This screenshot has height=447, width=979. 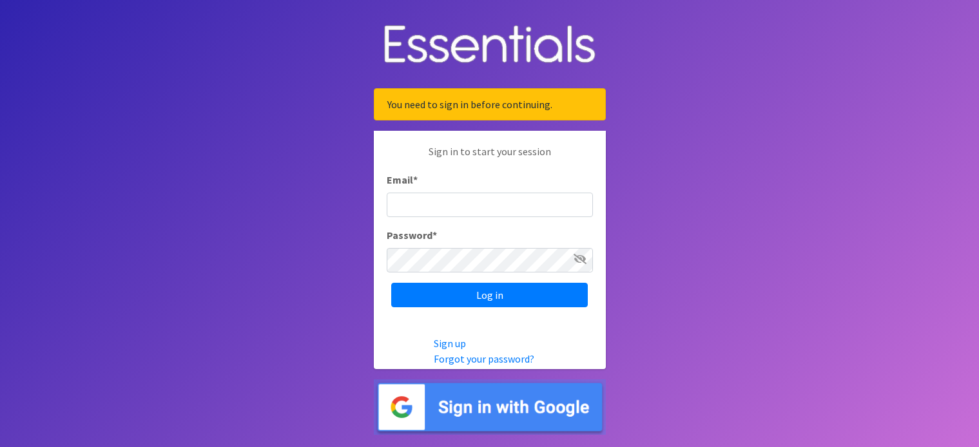 What do you see at coordinates (402, 180) in the screenshot?
I see `label: Email` at bounding box center [402, 180].